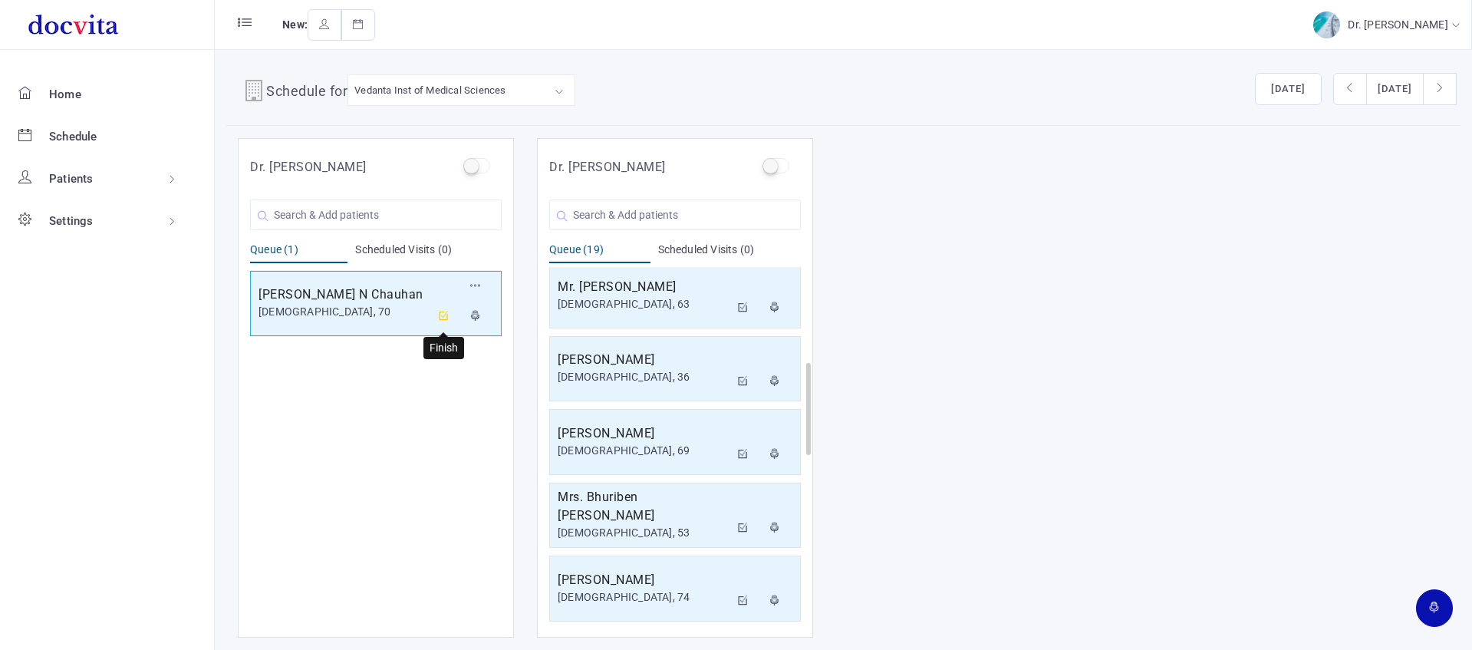 The image size is (1472, 650). What do you see at coordinates (71, 179) in the screenshot?
I see `span: Patients` at bounding box center [71, 179].